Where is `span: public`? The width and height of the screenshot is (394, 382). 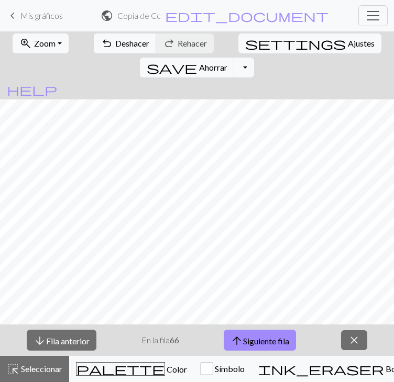
span: public is located at coordinates (107, 16).